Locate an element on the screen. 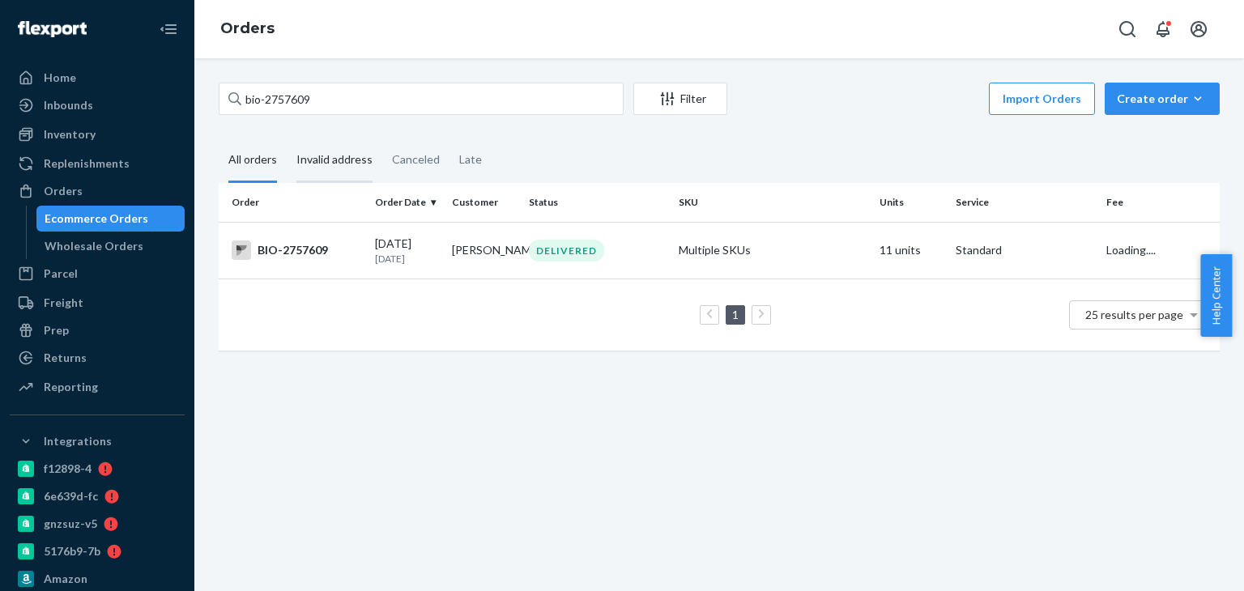 The image size is (1244, 591). div: Returns is located at coordinates (65, 358).